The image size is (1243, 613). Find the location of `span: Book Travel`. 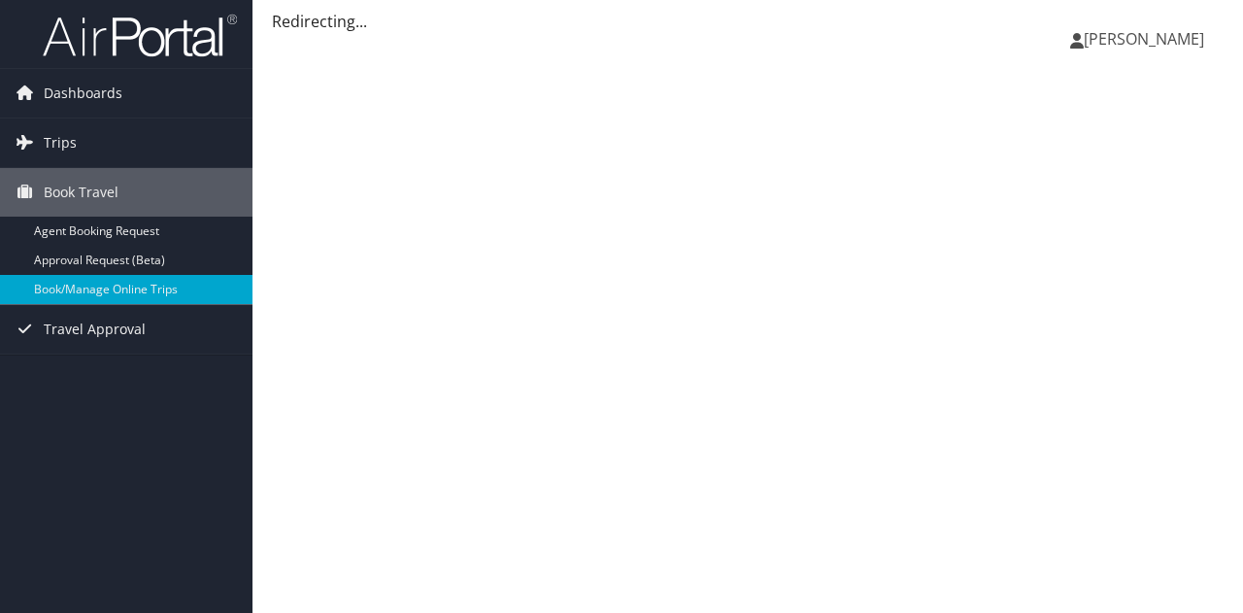

span: Book Travel is located at coordinates (81, 192).